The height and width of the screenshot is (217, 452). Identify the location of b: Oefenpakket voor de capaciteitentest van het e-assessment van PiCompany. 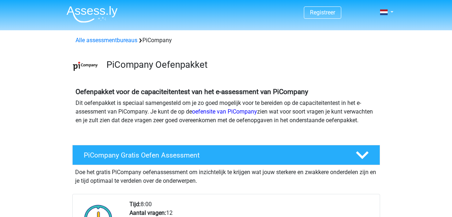
(192, 91).